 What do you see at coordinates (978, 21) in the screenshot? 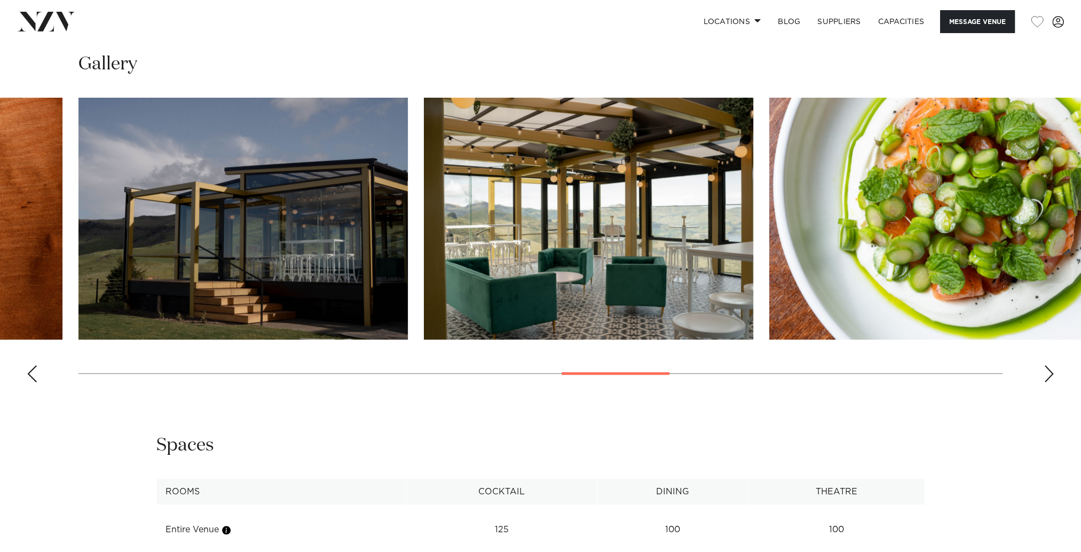
I see `button: Message Venue` at bounding box center [978, 21].